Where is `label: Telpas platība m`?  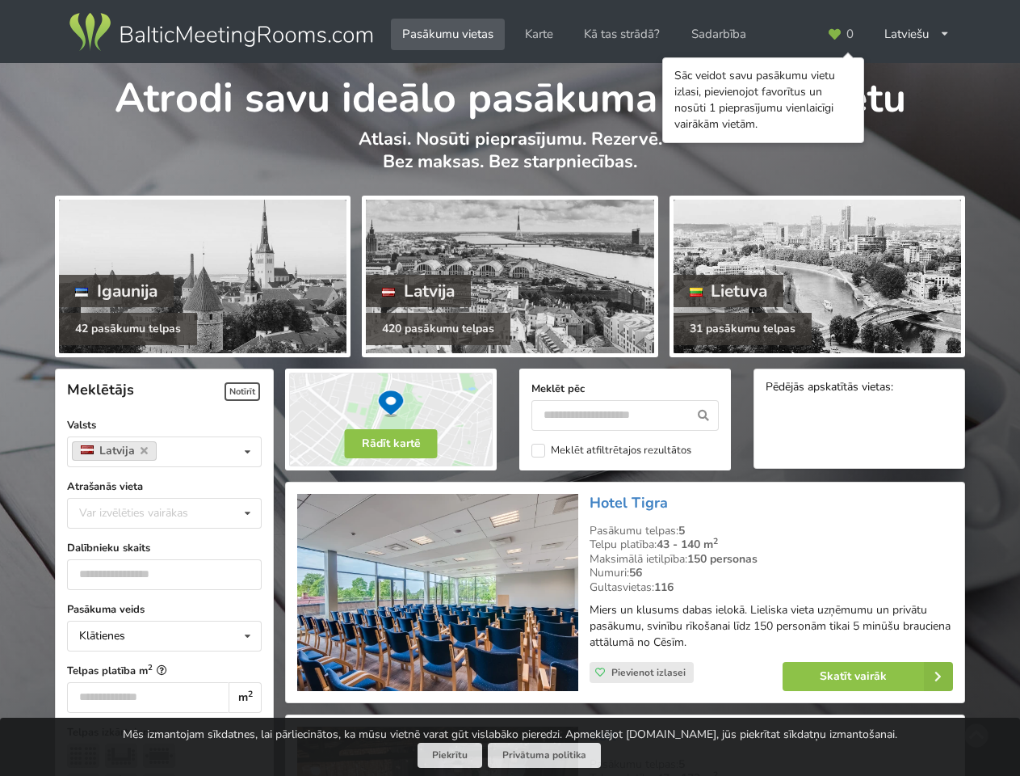 label: Telpas platība m is located at coordinates (164, 671).